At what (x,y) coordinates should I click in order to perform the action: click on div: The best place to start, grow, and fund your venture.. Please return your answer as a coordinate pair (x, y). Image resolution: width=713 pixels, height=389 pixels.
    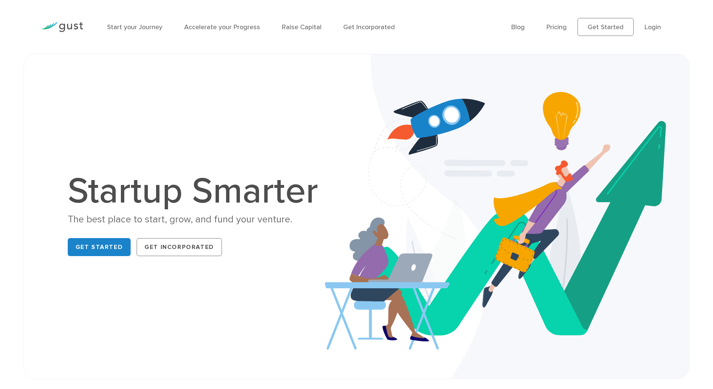
    Looking at the image, I should click on (197, 219).